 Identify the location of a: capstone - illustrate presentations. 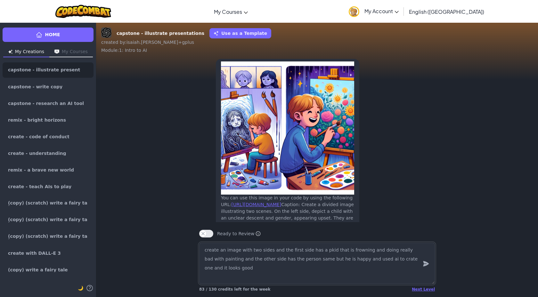
(48, 70).